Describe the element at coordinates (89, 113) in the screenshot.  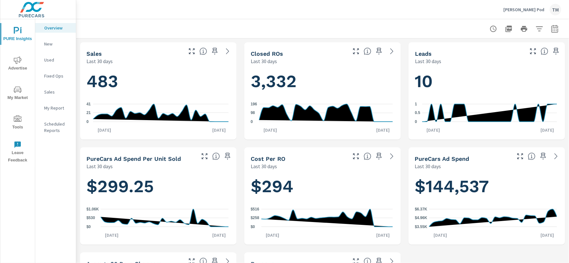
I see `text: 21` at that location.